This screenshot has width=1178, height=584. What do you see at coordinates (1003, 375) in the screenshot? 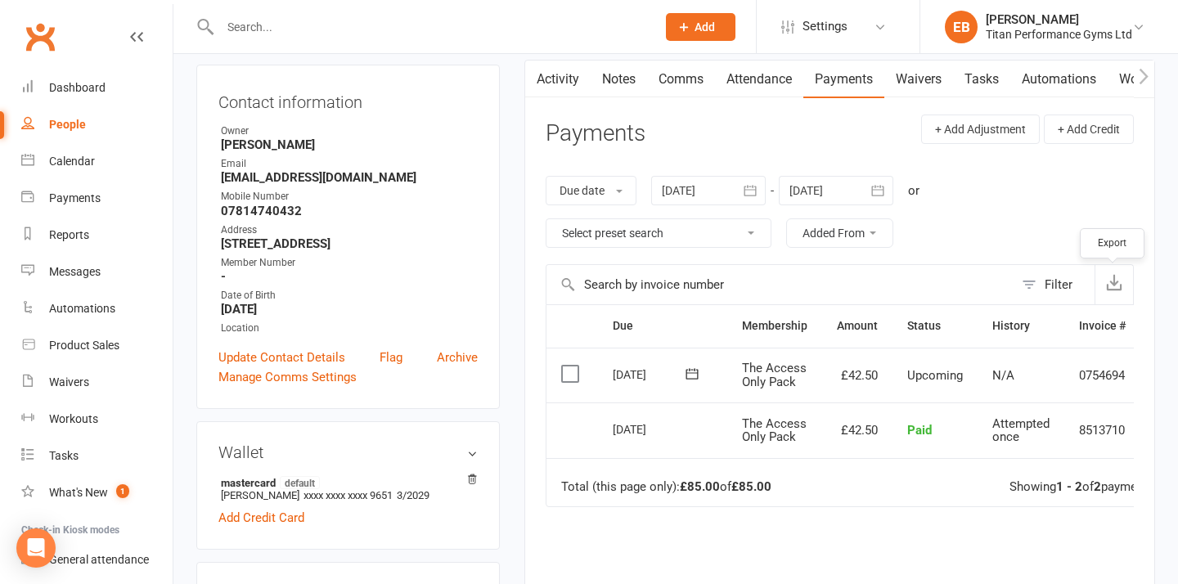
I see `span: N/A` at bounding box center [1003, 375].